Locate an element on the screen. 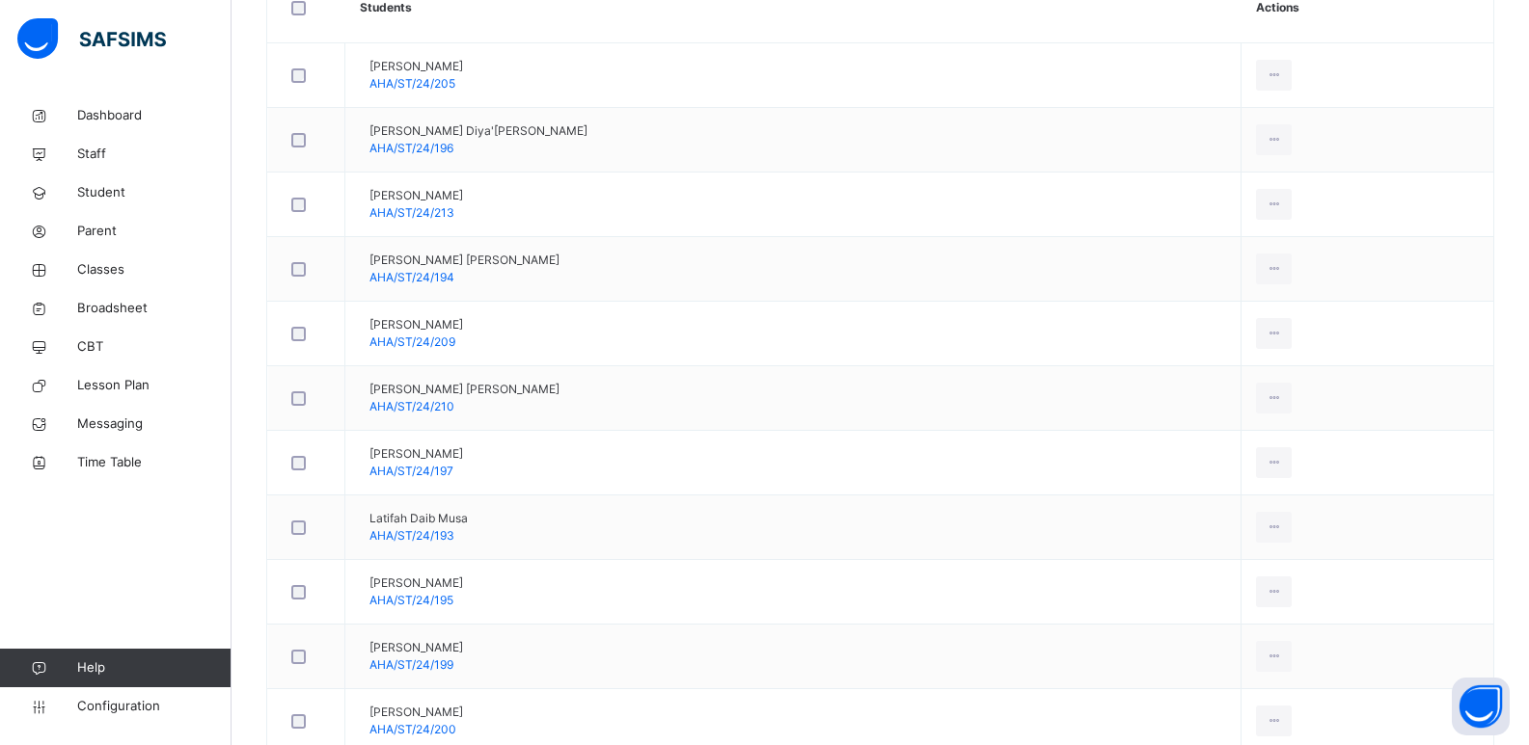 The height and width of the screenshot is (745, 1529). span: Help is located at coordinates (153, 668).